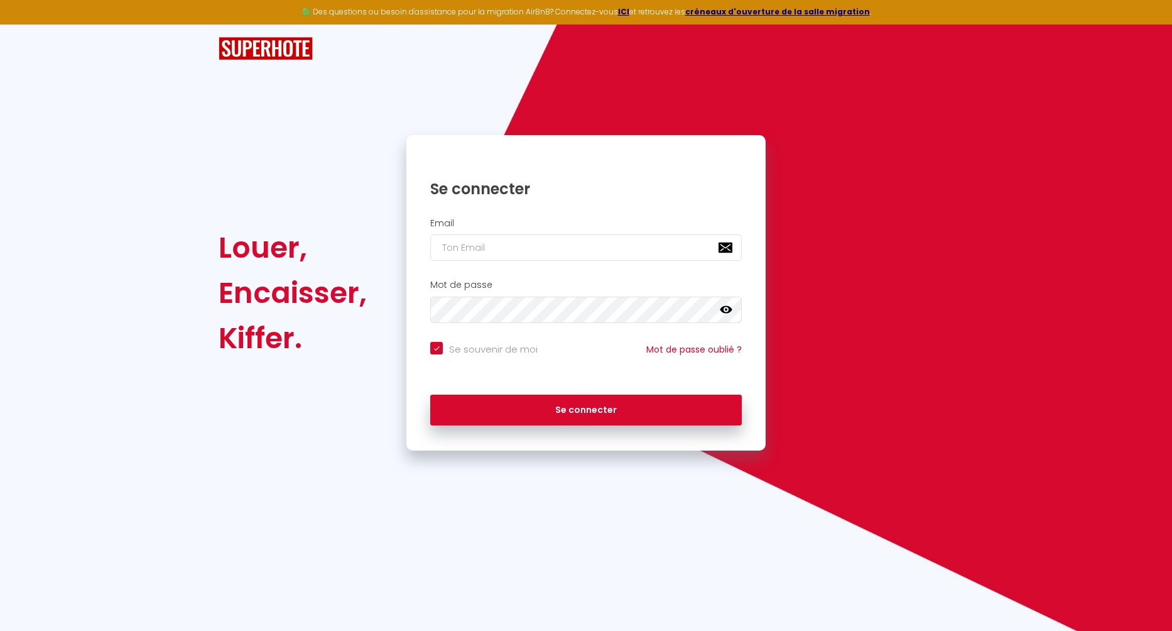  What do you see at coordinates (586, 410) in the screenshot?
I see `button: Se connecter` at bounding box center [586, 410].